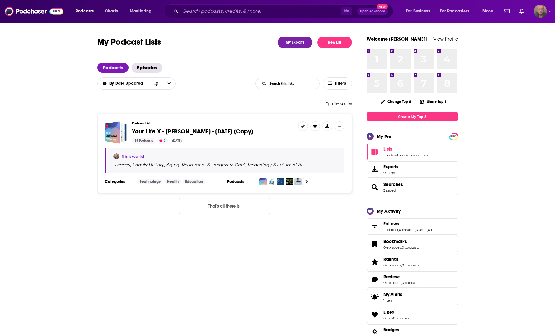  Describe the element at coordinates (392, 277) in the screenshot. I see `span: Reviews` at that location.